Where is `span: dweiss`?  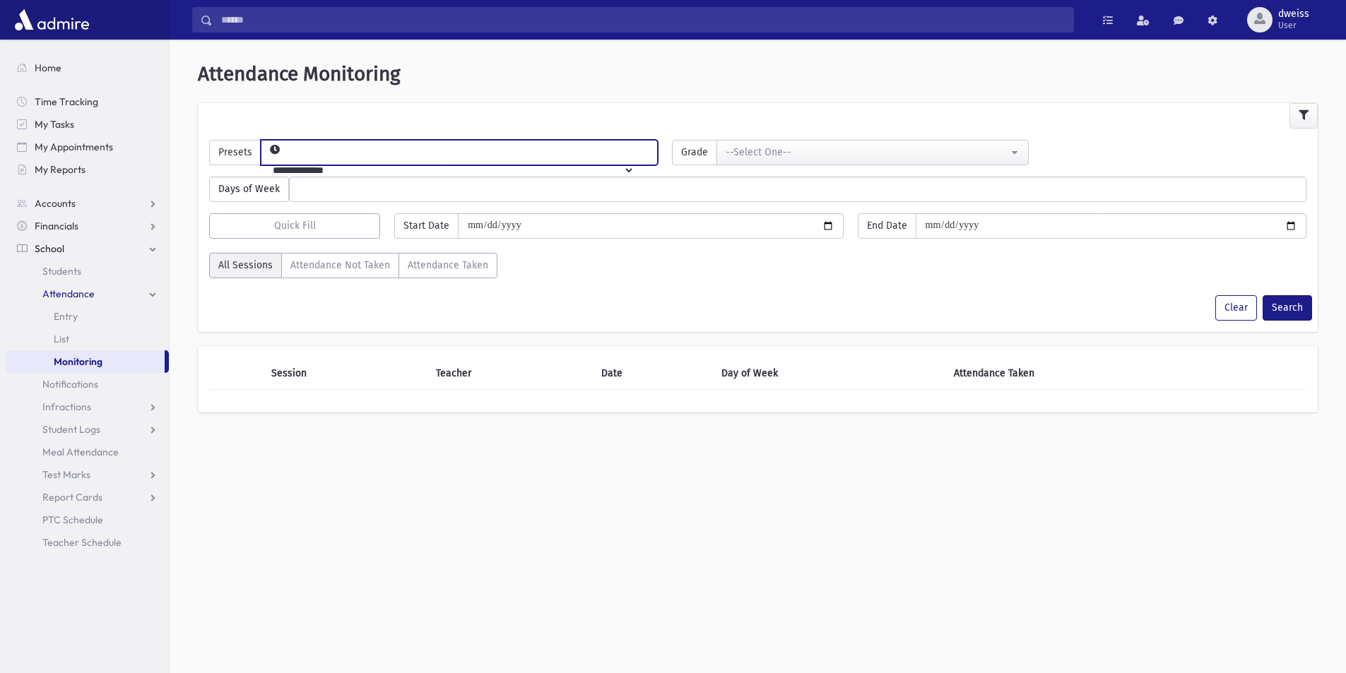
span: dweiss is located at coordinates (1294, 14).